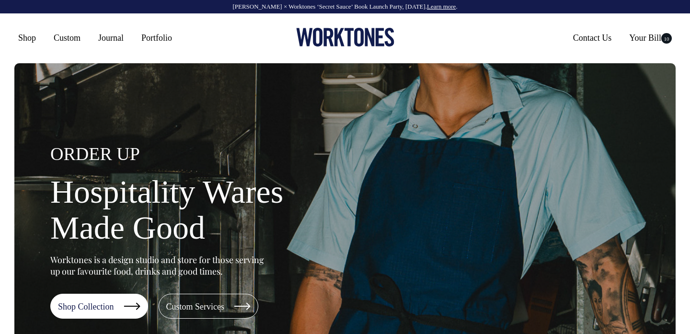  Describe the element at coordinates (204, 210) in the screenshot. I see `h1: Hospitality Wares Made Good` at that location.